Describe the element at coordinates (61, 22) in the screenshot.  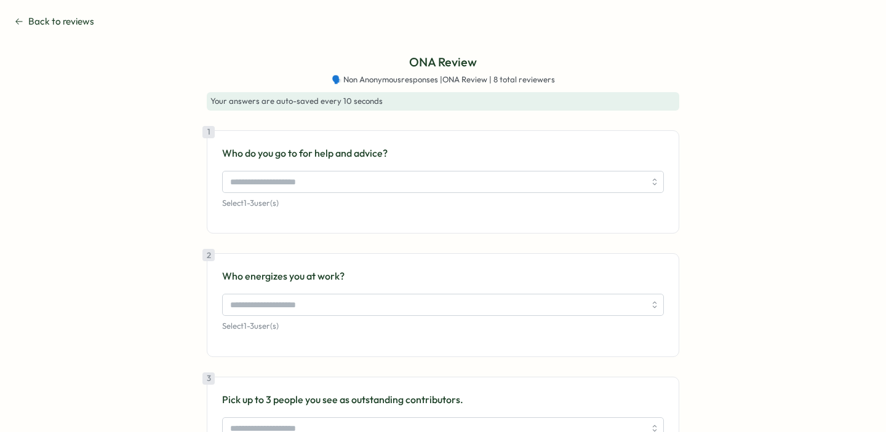
I see `span: Back to reviews` at that location.